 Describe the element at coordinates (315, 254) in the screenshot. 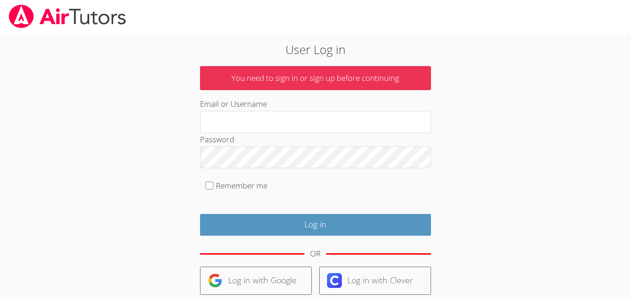

I see `div: OR` at that location.